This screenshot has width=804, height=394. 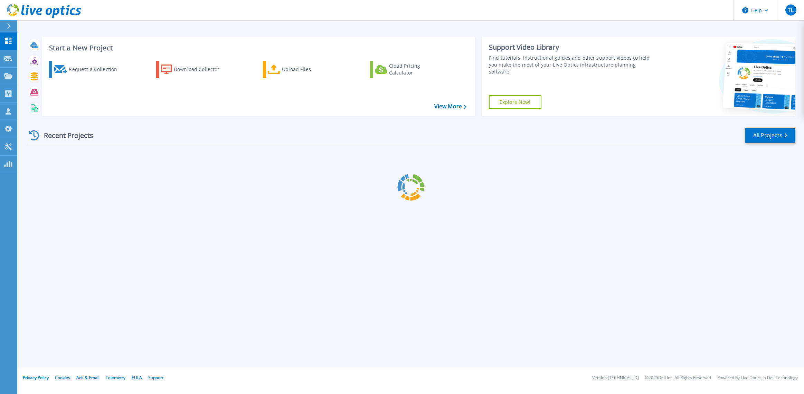 I want to click on a: Privacy Policy, so click(x=36, y=378).